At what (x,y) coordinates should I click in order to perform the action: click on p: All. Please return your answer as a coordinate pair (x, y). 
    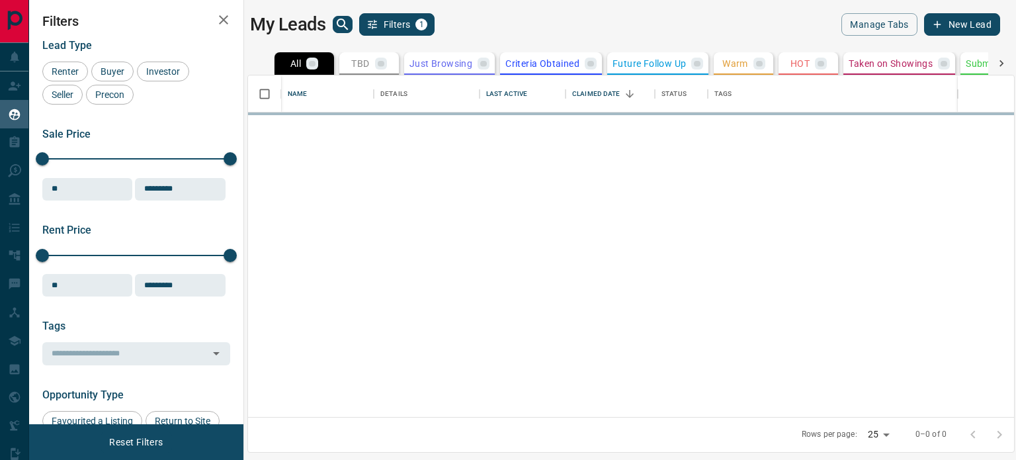
    Looking at the image, I should click on (296, 64).